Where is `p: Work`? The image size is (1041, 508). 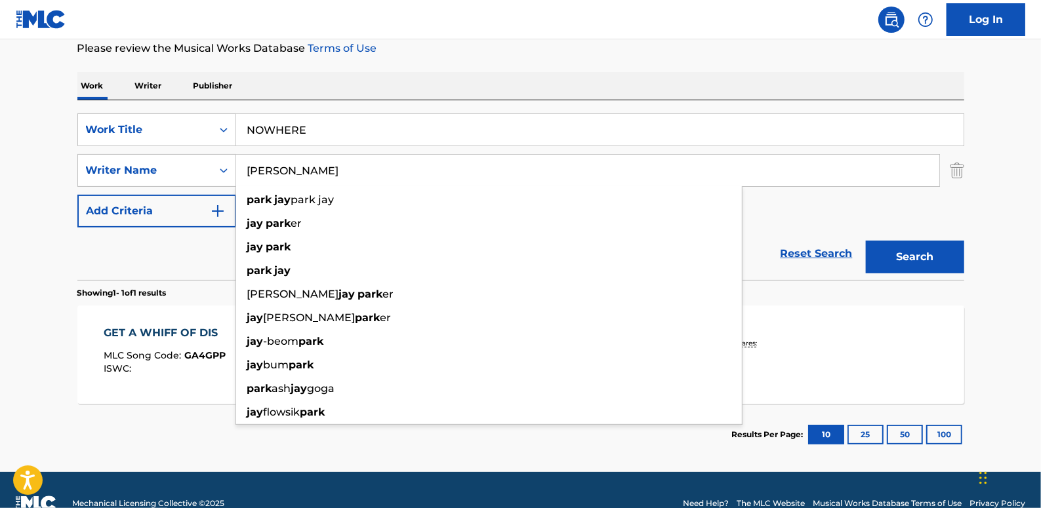
p: Work is located at coordinates (92, 86).